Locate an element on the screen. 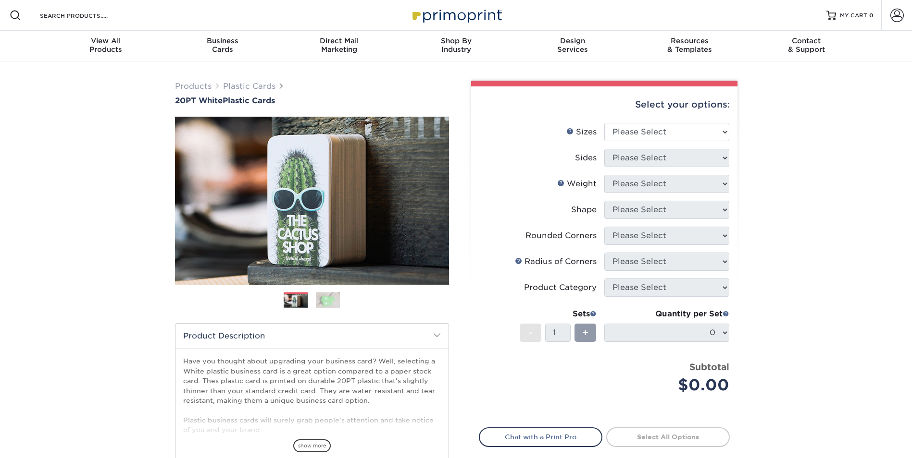  span: 0 is located at coordinates (871, 15).